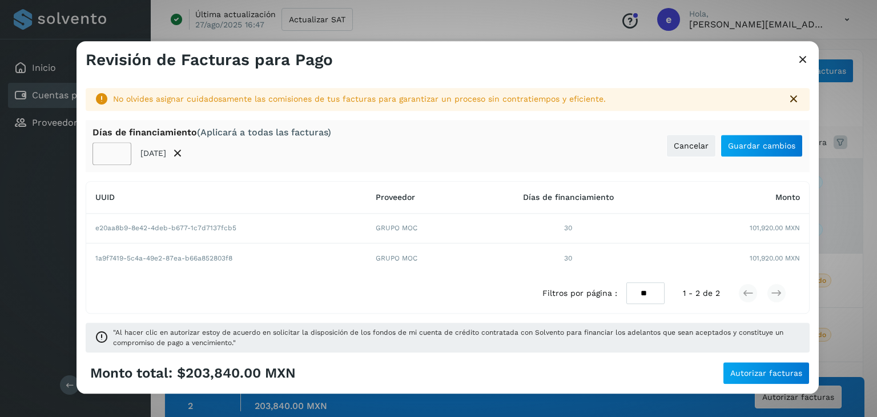  I want to click on span: "Al hacer clic en autorizar estoy de acuerdo en solicitar la disposición de los fondos de mi cuen..., so click(457, 338).